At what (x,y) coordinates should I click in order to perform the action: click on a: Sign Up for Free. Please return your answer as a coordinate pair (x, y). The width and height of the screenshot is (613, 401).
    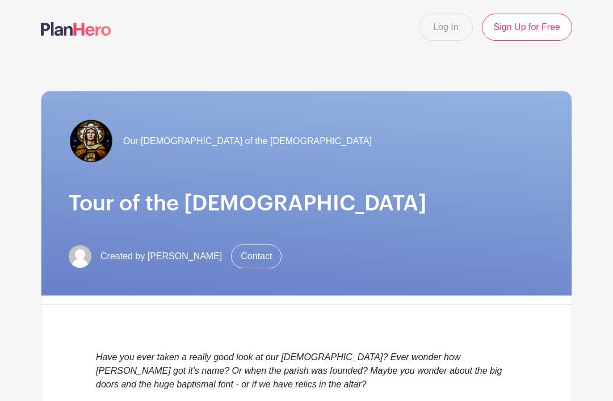
    Looking at the image, I should click on (527, 27).